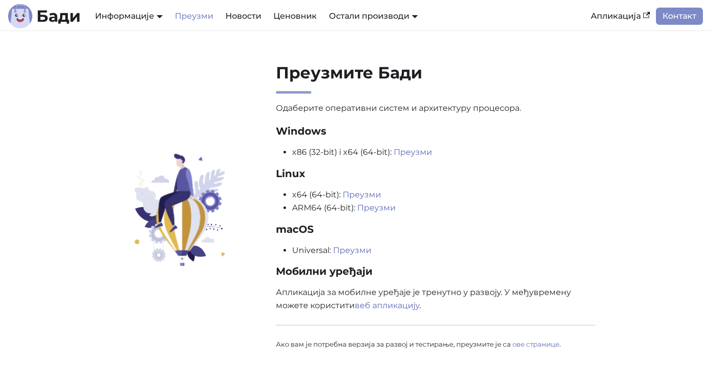 The image size is (711, 376). I want to click on a: Остали производи, so click(373, 16).